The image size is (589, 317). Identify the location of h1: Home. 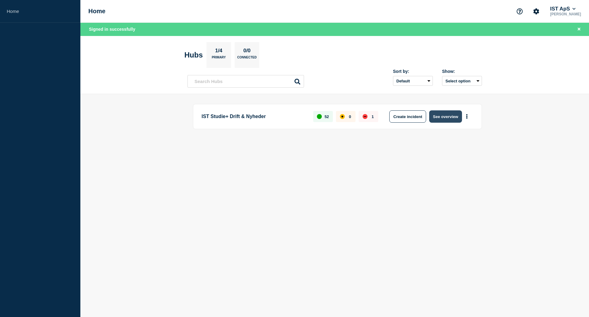
(97, 11).